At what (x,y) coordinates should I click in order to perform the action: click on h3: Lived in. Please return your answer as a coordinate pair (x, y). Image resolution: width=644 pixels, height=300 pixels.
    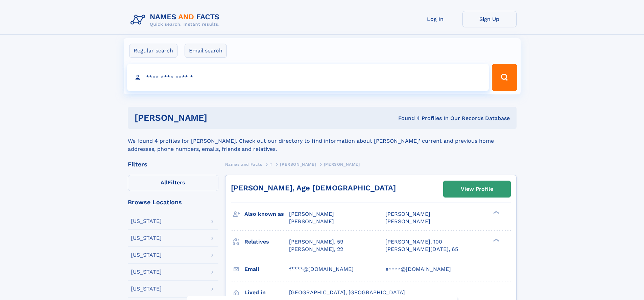
    Looking at the image, I should click on (267, 293).